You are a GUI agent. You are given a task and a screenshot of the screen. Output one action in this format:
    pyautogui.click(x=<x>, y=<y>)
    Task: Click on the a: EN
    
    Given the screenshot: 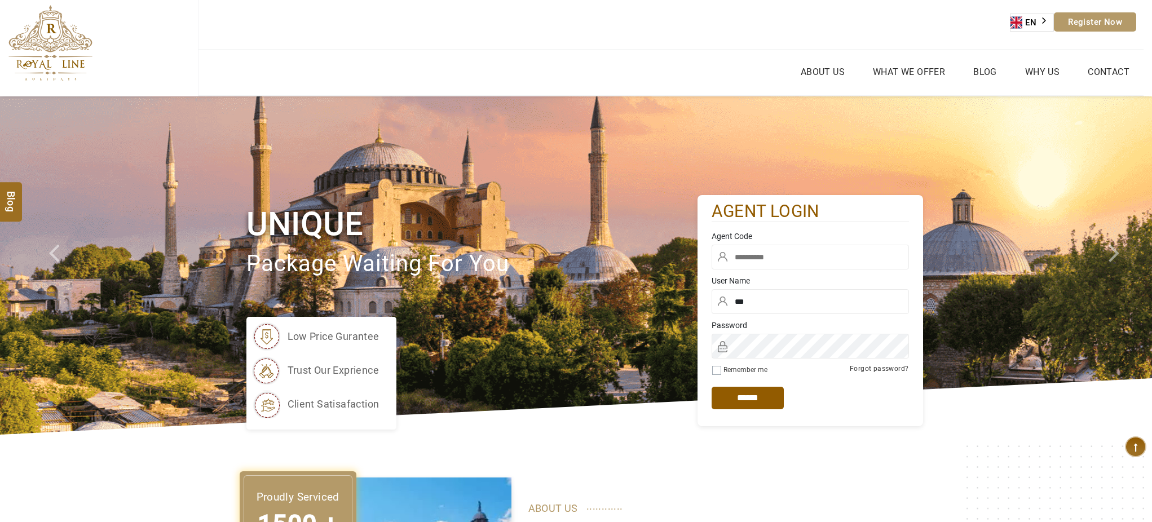 What is the action you would take?
    pyautogui.click(x=1032, y=23)
    